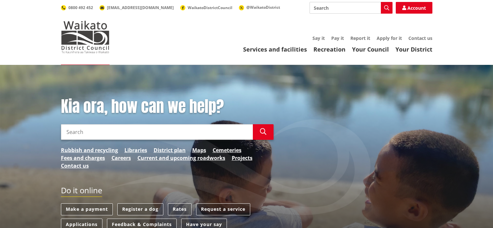  I want to click on a: Register a dog, so click(140, 209).